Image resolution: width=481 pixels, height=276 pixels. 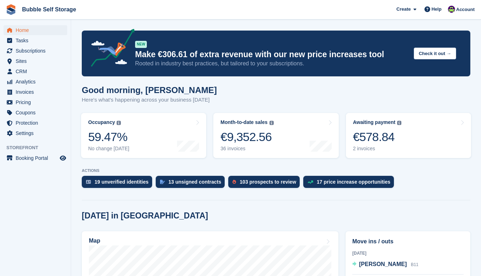 What do you see at coordinates (162, 182) in the screenshot?
I see `img: contract_signature_icon-13c848040528278c33f63329250d36e43548de30e8caae1d1a13099fd9432cc5.svg` at bounding box center [162, 182].